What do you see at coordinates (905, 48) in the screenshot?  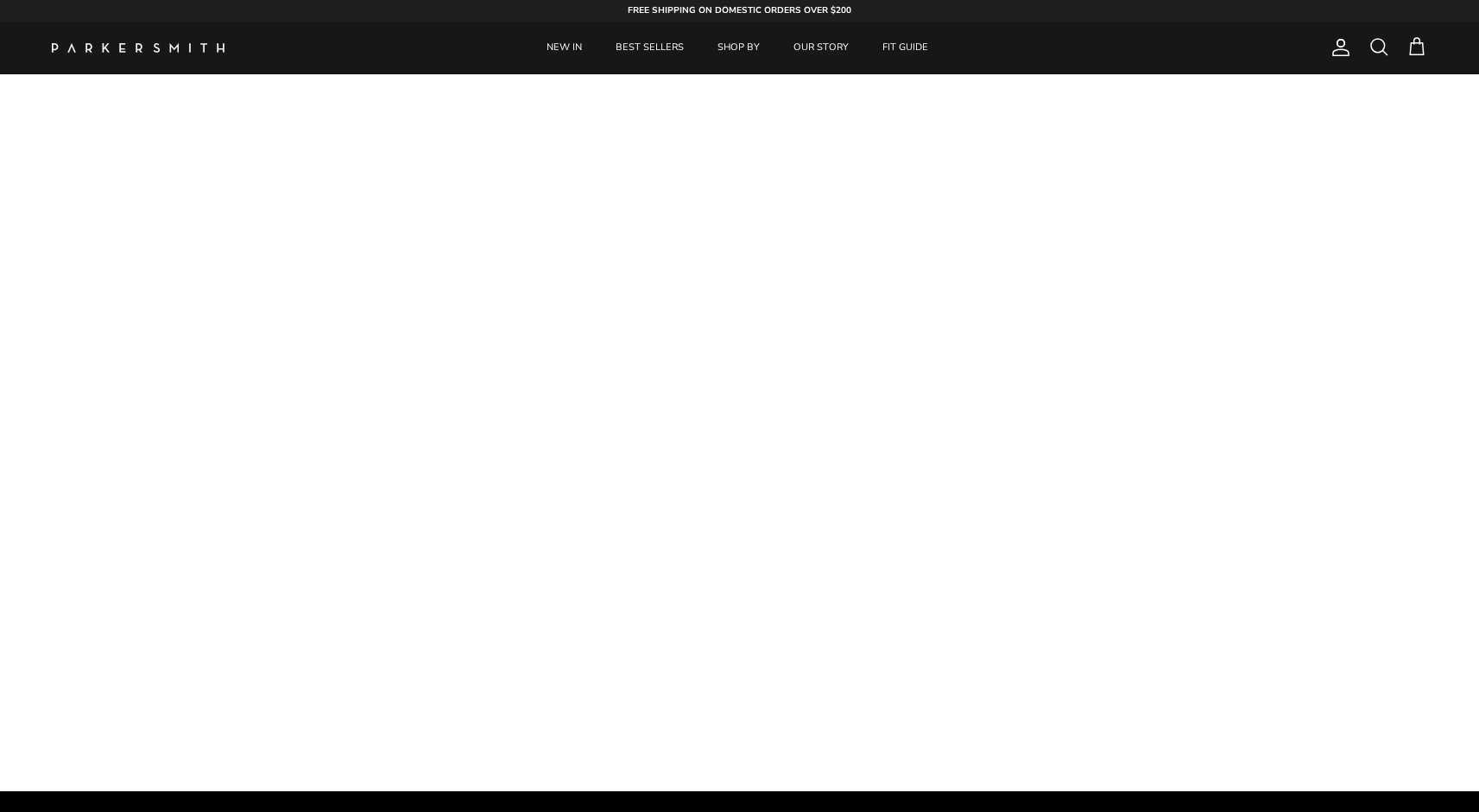 I see `a: FIT GUIDE` at bounding box center [905, 48].